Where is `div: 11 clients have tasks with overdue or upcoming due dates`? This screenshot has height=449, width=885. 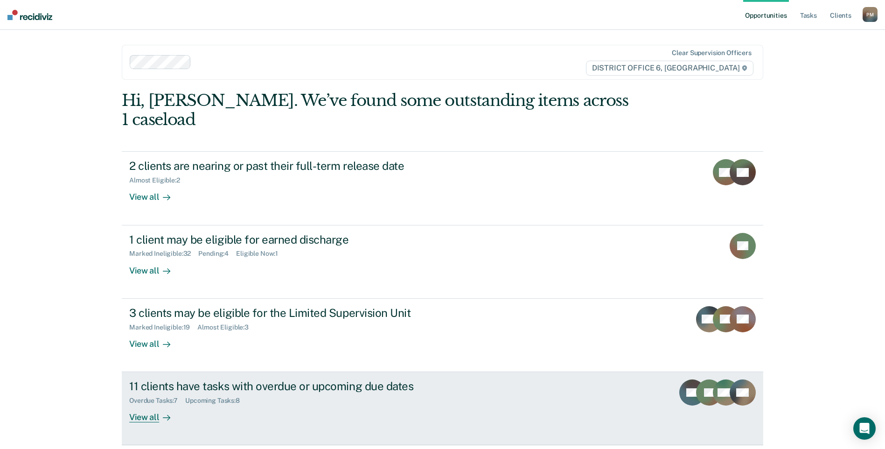
div: 11 clients have tasks with overdue or upcoming due dates is located at coordinates (293, 386).